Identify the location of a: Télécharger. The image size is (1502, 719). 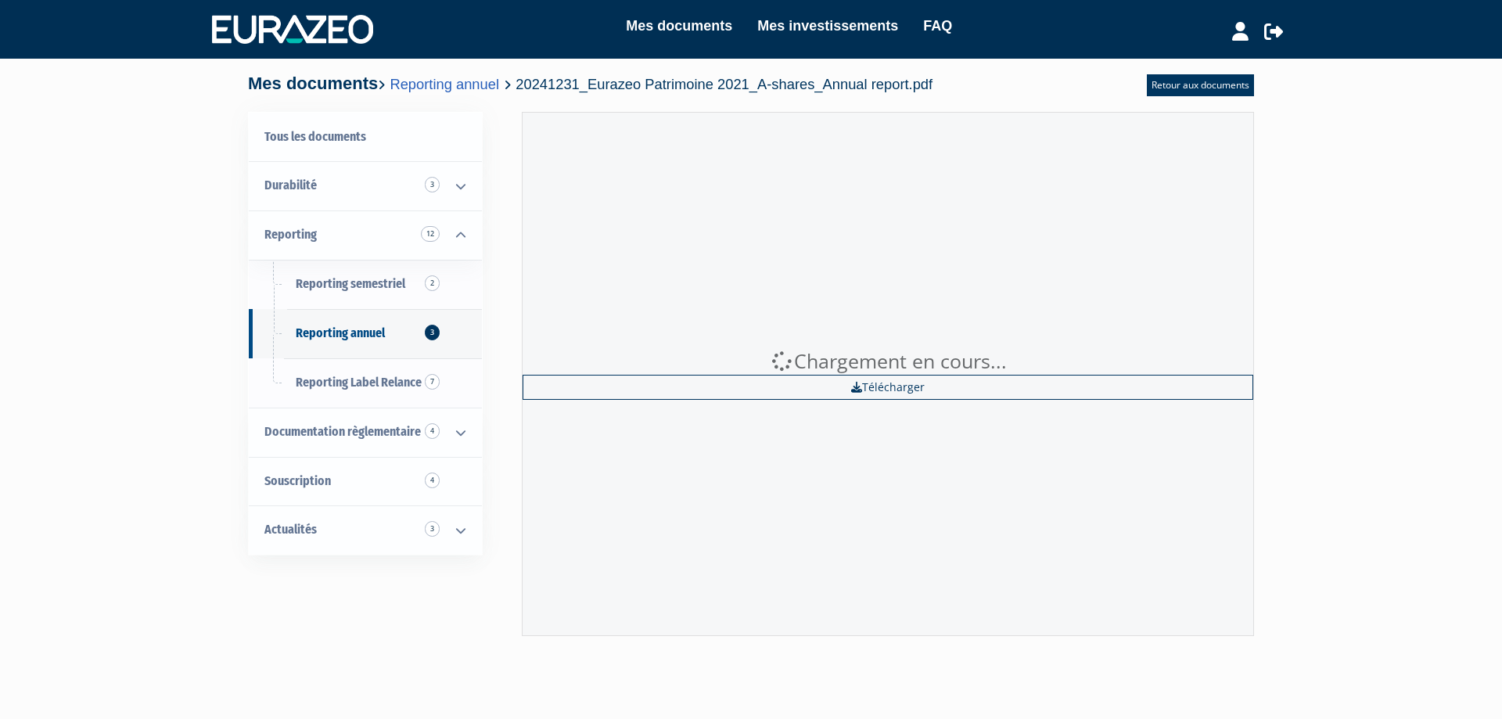
(888, 387).